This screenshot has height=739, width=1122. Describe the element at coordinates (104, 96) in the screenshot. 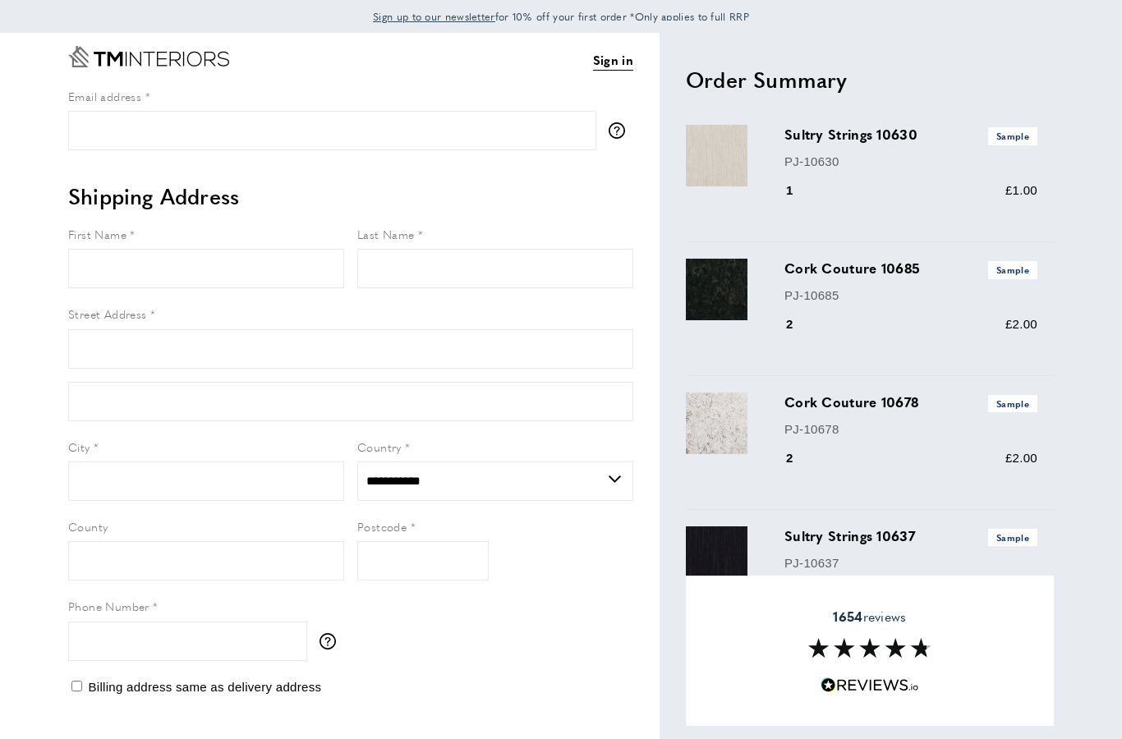

I see `span: Email address` at that location.